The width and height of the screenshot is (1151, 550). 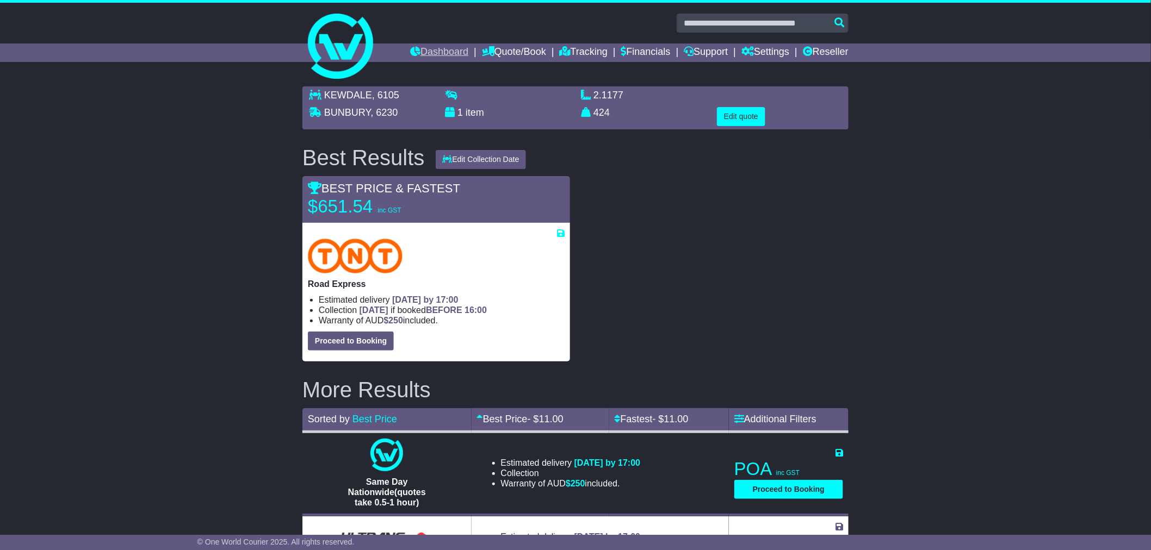 I want to click on span: 2.1177, so click(x=608, y=95).